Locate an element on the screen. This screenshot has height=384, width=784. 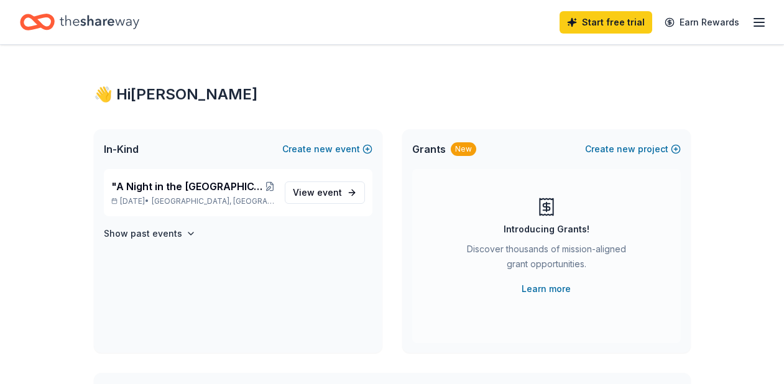
div: Discover thousands of mission-aligned grant opportunities. is located at coordinates (547, 259).